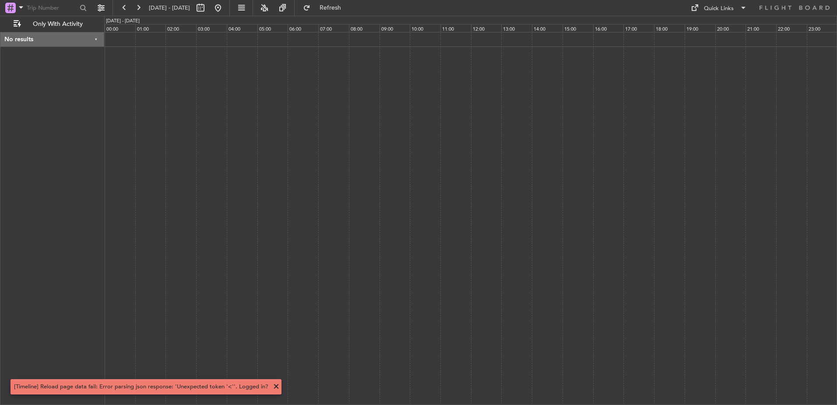  What do you see at coordinates (334, 28) in the screenshot?
I see `div: 07:00` at bounding box center [334, 28].